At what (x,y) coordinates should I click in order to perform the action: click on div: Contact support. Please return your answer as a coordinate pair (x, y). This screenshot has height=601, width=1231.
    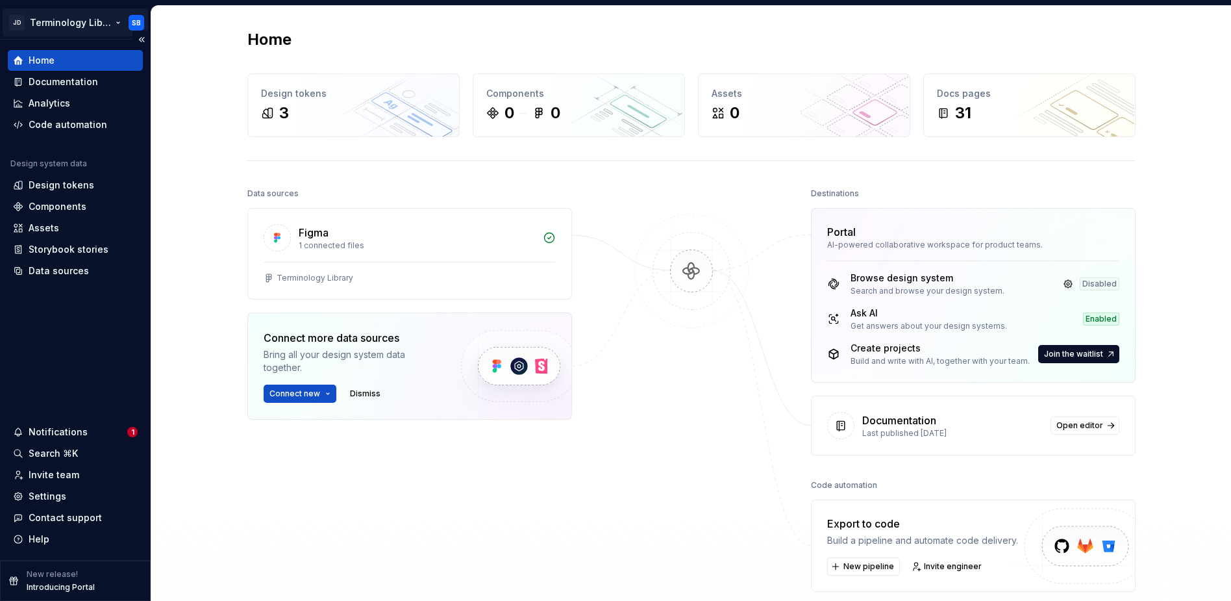
    Looking at the image, I should click on (65, 517).